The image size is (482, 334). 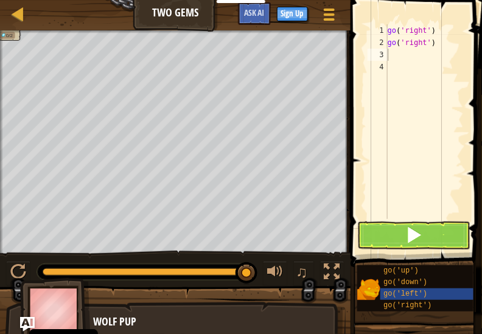 What do you see at coordinates (377, 30) in the screenshot?
I see `div: 1` at bounding box center [377, 30].